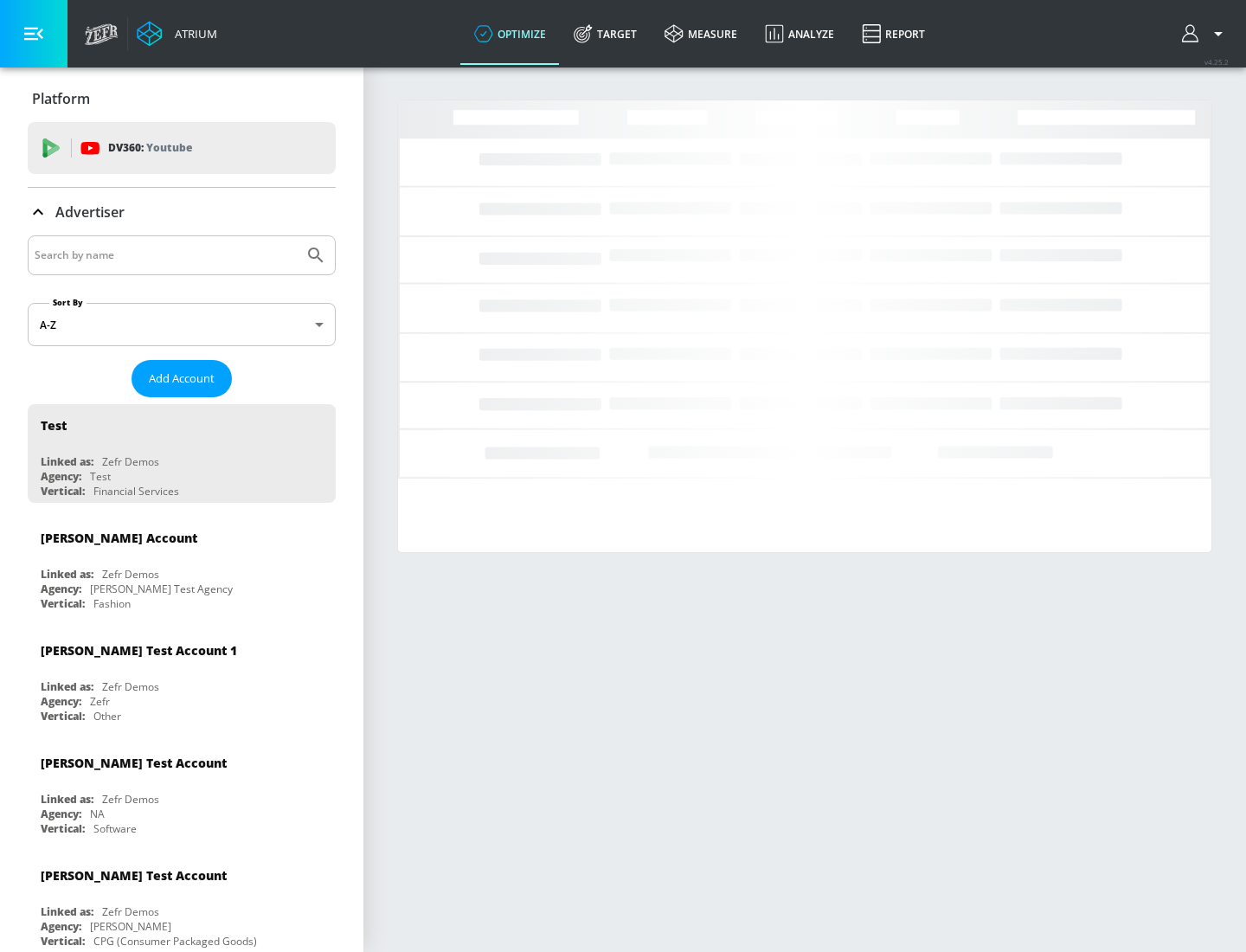 The height and width of the screenshot is (952, 1246). Describe the element at coordinates (97, 814) in the screenshot. I see `div: NA` at that location.